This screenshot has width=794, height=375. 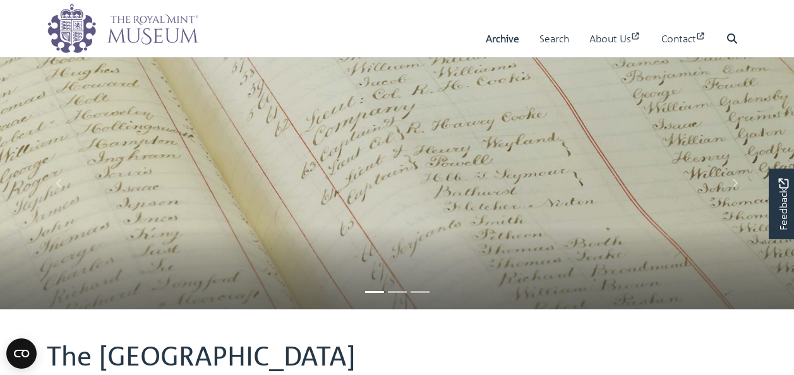 I want to click on img: logo_wide.png, so click(x=123, y=28).